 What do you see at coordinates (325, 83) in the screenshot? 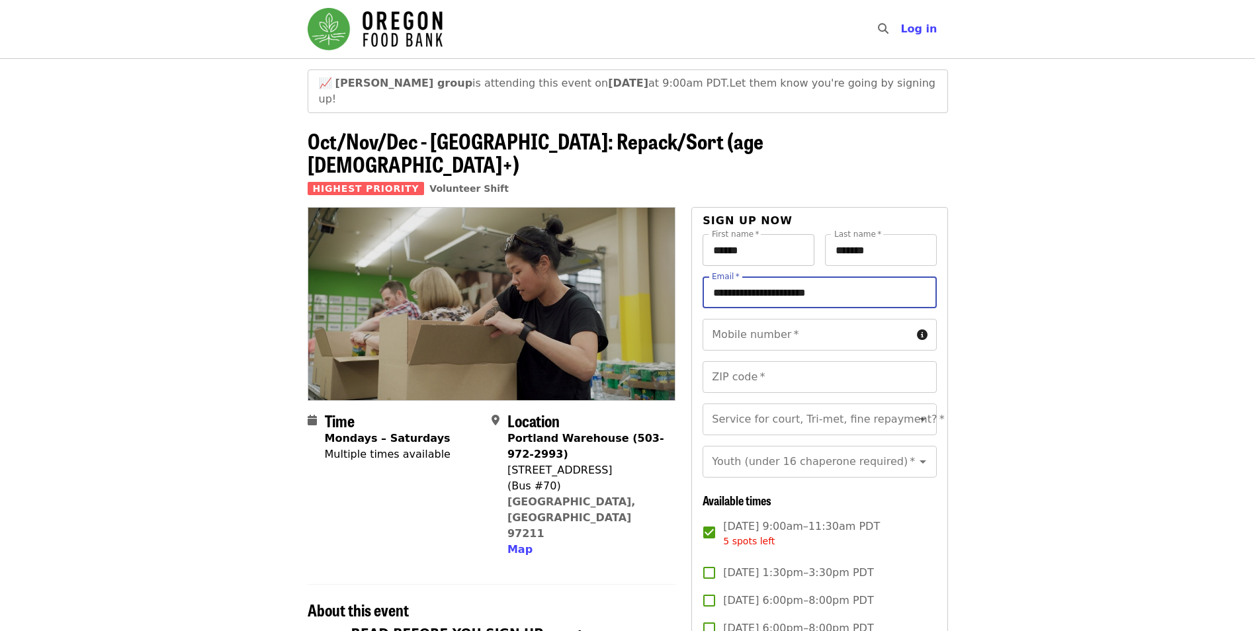
I see `span: growth emoji` at bounding box center [325, 83].